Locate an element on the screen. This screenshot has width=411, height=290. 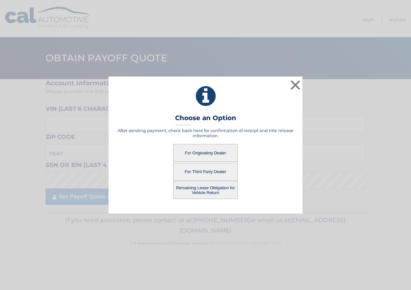
h3: Choose an Option is located at coordinates (206, 120).